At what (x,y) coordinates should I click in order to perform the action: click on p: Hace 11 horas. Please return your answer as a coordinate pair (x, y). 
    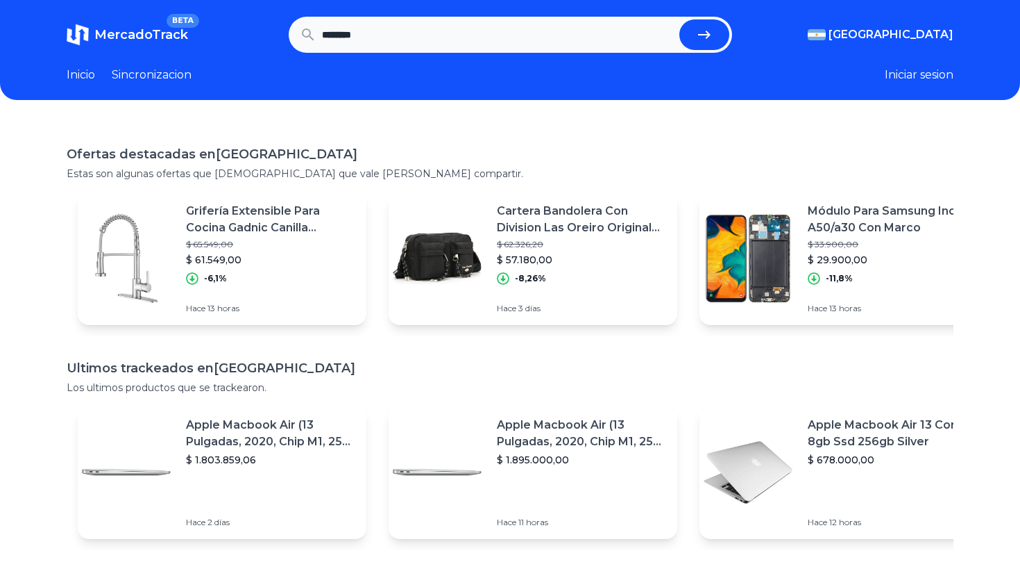
    Looking at the image, I should click on (582, 522).